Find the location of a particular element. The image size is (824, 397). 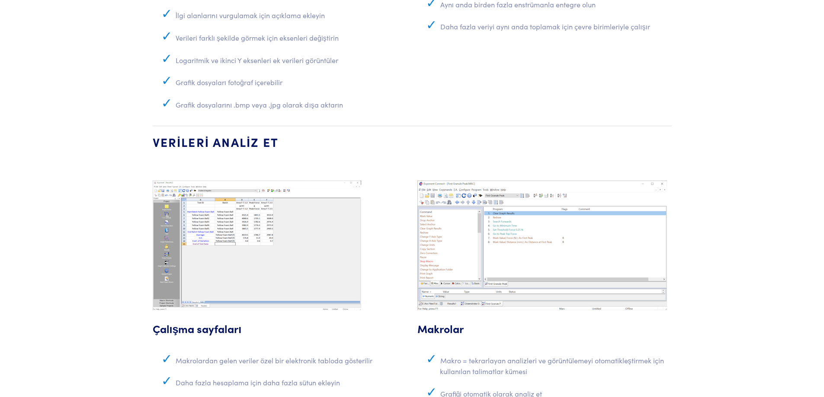

font: Grafik dosyalarını .bmp veya .jpg olarak dışa aktarın is located at coordinates (259, 105).